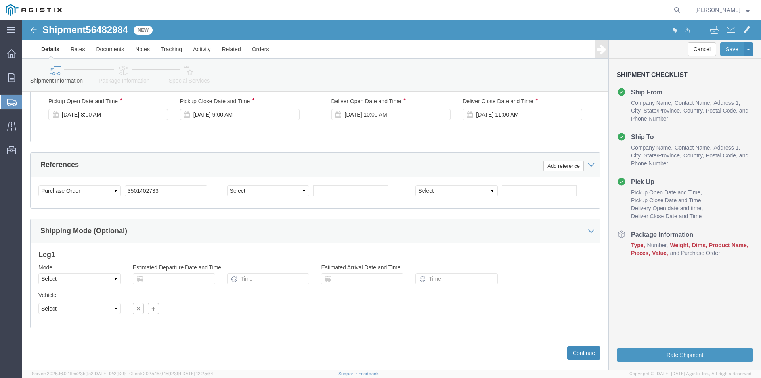 Image resolution: width=761 pixels, height=378 pixels. Describe the element at coordinates (78, 373) in the screenshot. I see `span: Server: 2025.16.0-1ffcc23b9e2` at that location.